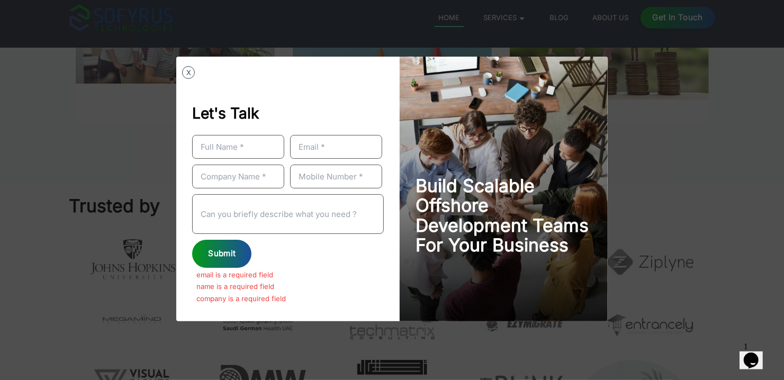 The width and height of the screenshot is (784, 380). What do you see at coordinates (238, 147) in the screenshot?
I see `input: Full Name *` at bounding box center [238, 147].